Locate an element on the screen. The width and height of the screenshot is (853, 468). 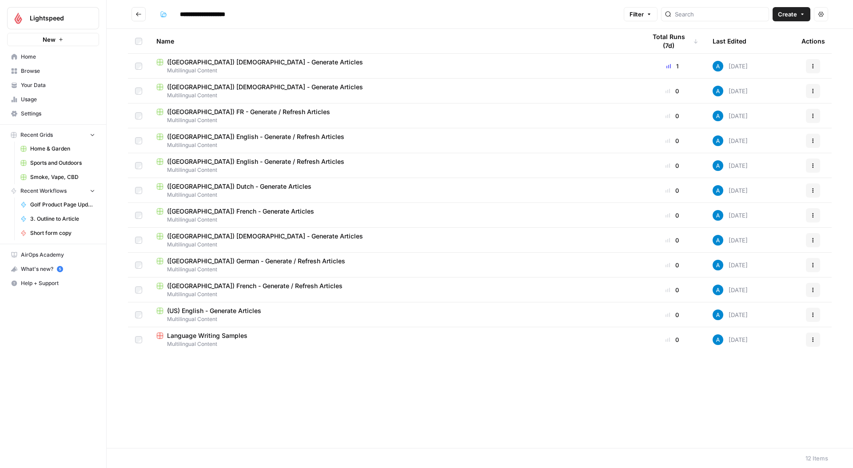
a: 3. Outline to Article is located at coordinates (58, 219).